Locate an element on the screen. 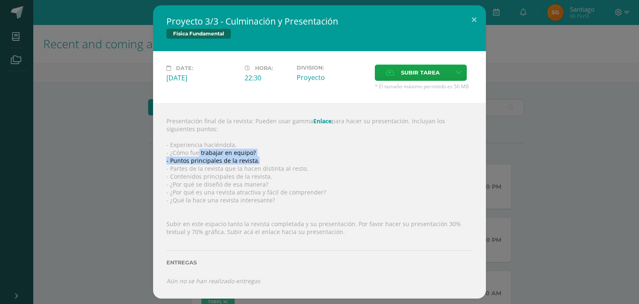  span: * El tamaño máximo permitido es 50 MB is located at coordinates (423, 86).